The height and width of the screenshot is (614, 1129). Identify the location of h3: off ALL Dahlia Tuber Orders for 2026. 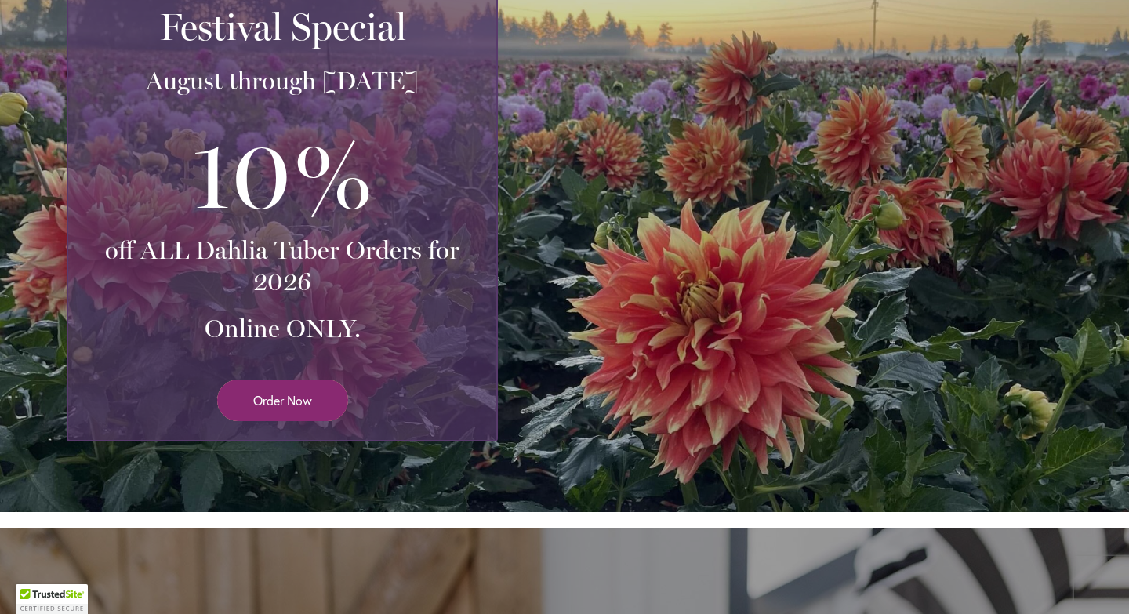
(282, 266).